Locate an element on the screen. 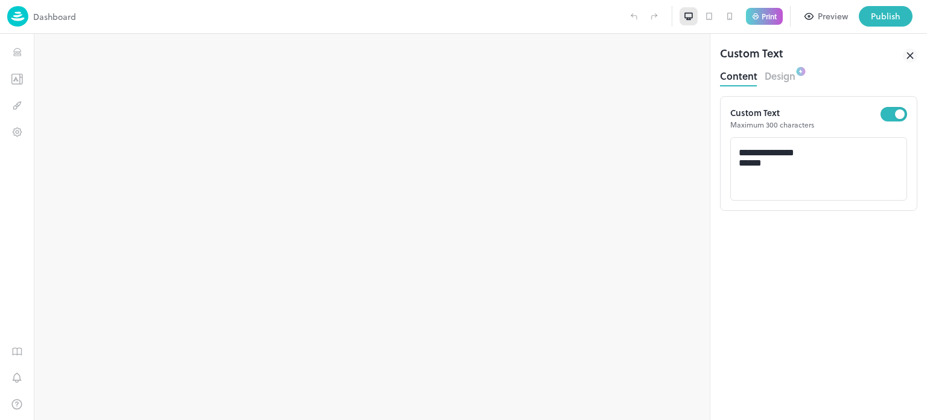  label: Redo (Ctrl + Y) is located at coordinates (654, 16).